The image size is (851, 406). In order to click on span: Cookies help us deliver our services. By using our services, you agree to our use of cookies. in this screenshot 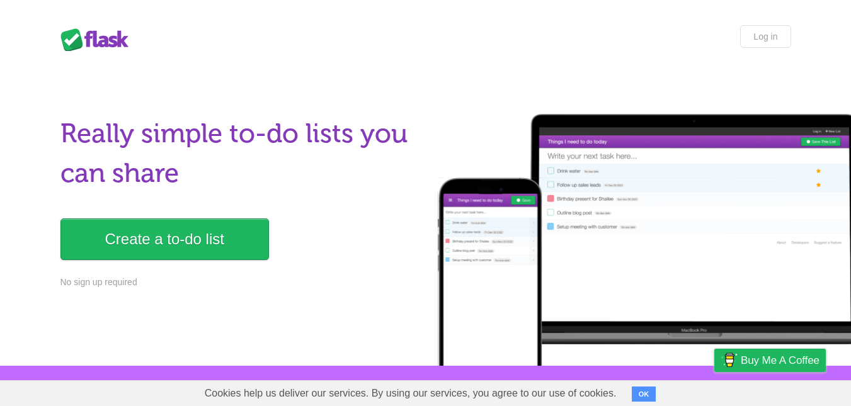, I will do `click(411, 394)`.